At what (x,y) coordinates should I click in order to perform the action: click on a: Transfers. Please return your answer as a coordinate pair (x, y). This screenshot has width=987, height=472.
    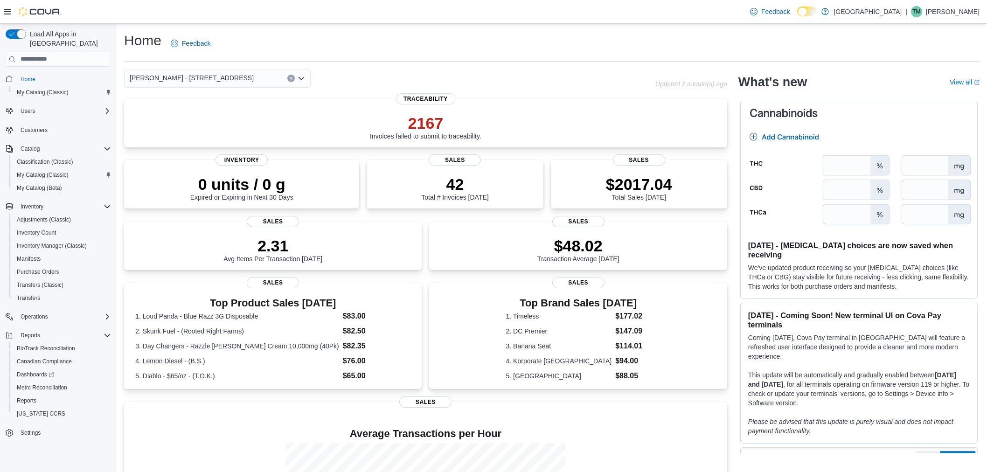
    Looking at the image, I should click on (28, 298).